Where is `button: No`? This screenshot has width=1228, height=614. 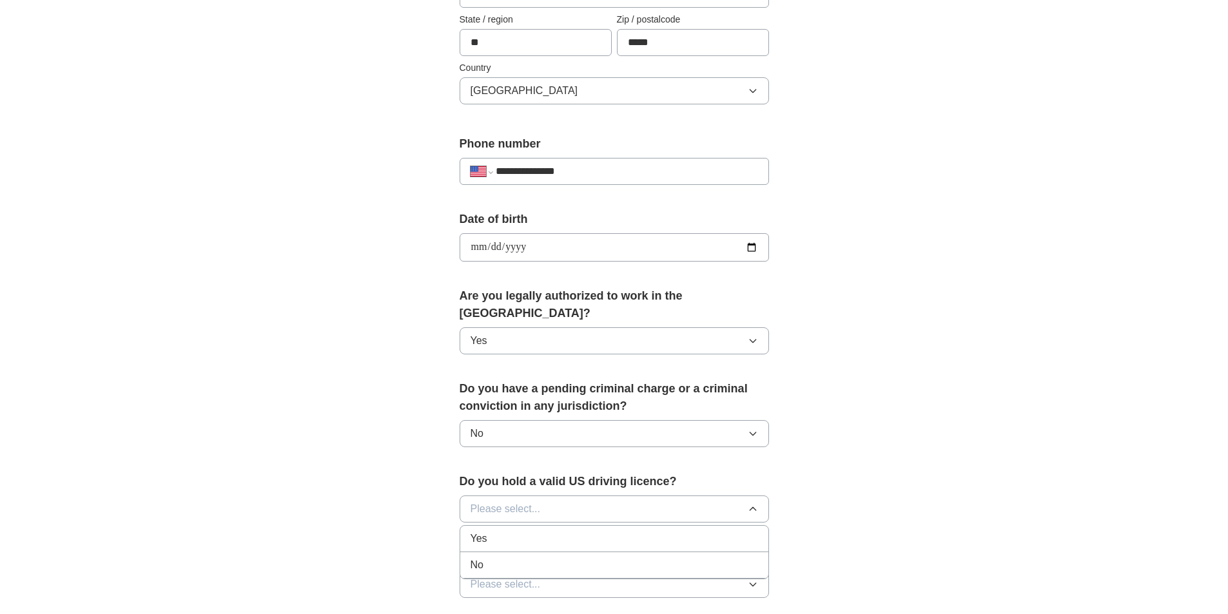 button: No is located at coordinates (614, 434).